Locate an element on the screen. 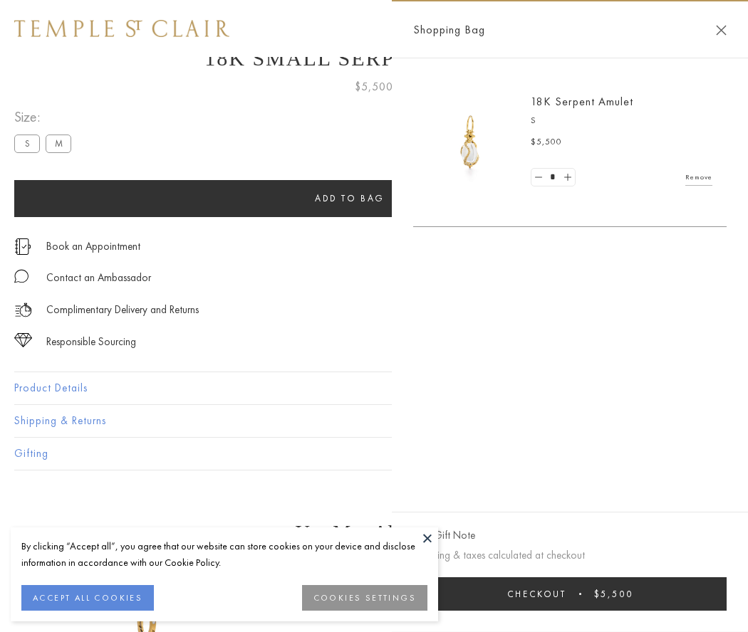 Image resolution: width=748 pixels, height=632 pixels. button: ACCEPT ALL COOKIES is located at coordinates (88, 598).